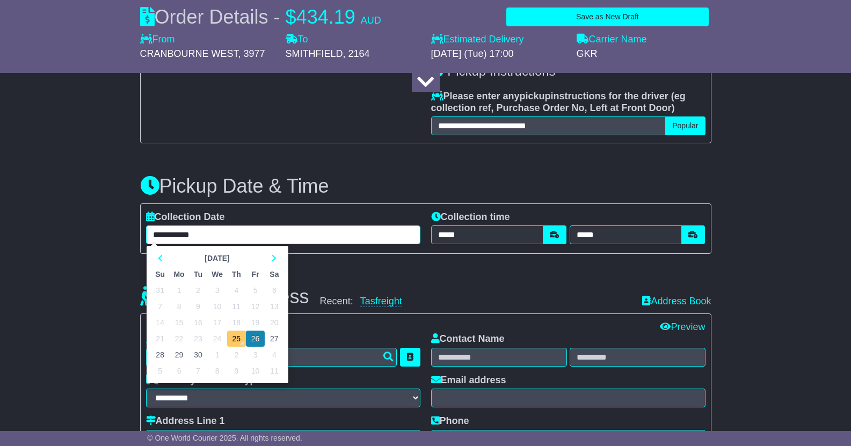 The image size is (851, 446). I want to click on a: Tasfreight, so click(381, 301).